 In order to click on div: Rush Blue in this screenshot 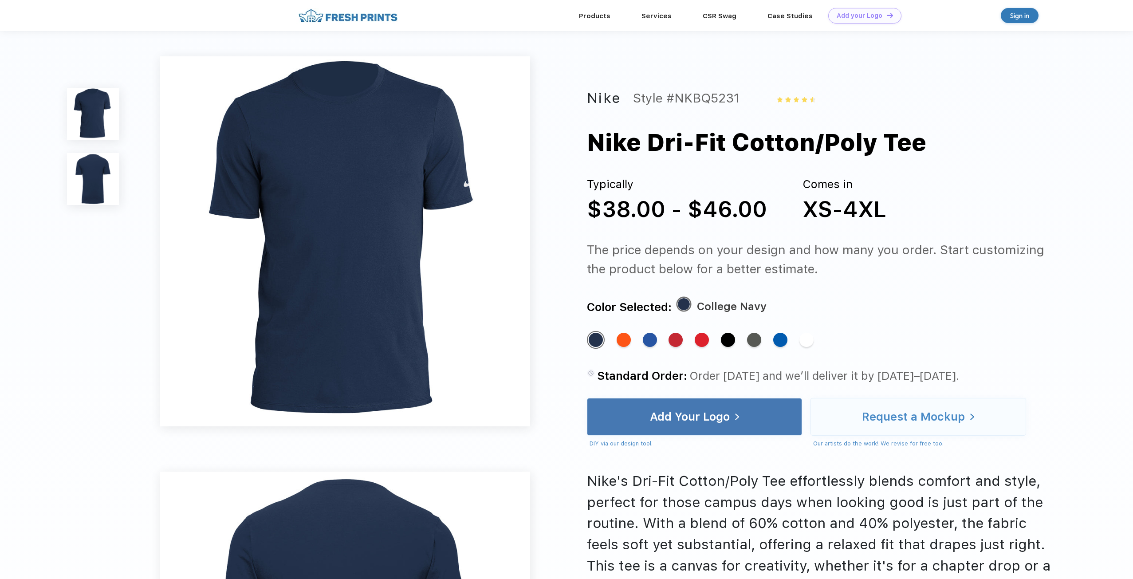, I will do `click(650, 340)`.